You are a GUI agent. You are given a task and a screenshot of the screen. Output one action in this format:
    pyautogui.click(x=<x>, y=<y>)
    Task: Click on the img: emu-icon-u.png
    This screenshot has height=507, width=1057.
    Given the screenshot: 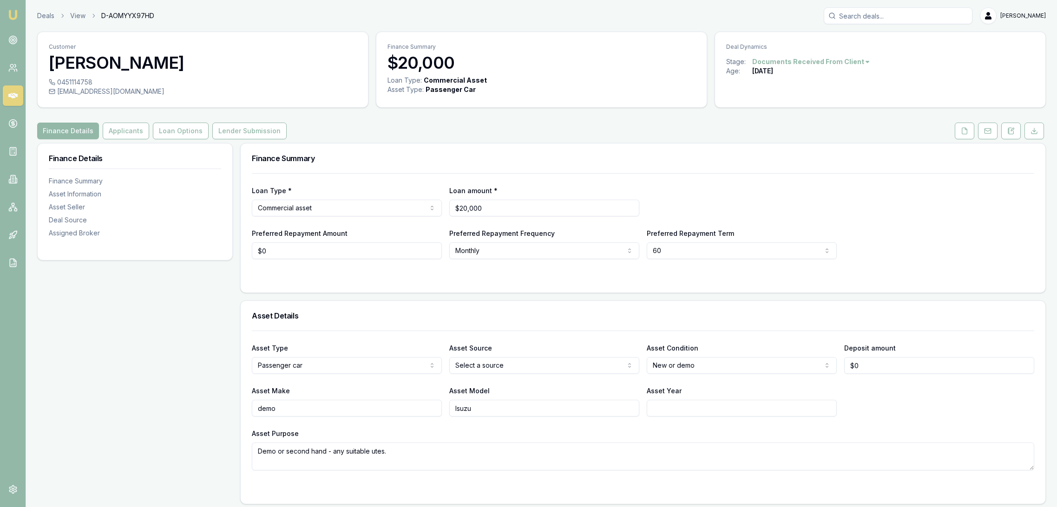 What is the action you would take?
    pyautogui.click(x=13, y=15)
    